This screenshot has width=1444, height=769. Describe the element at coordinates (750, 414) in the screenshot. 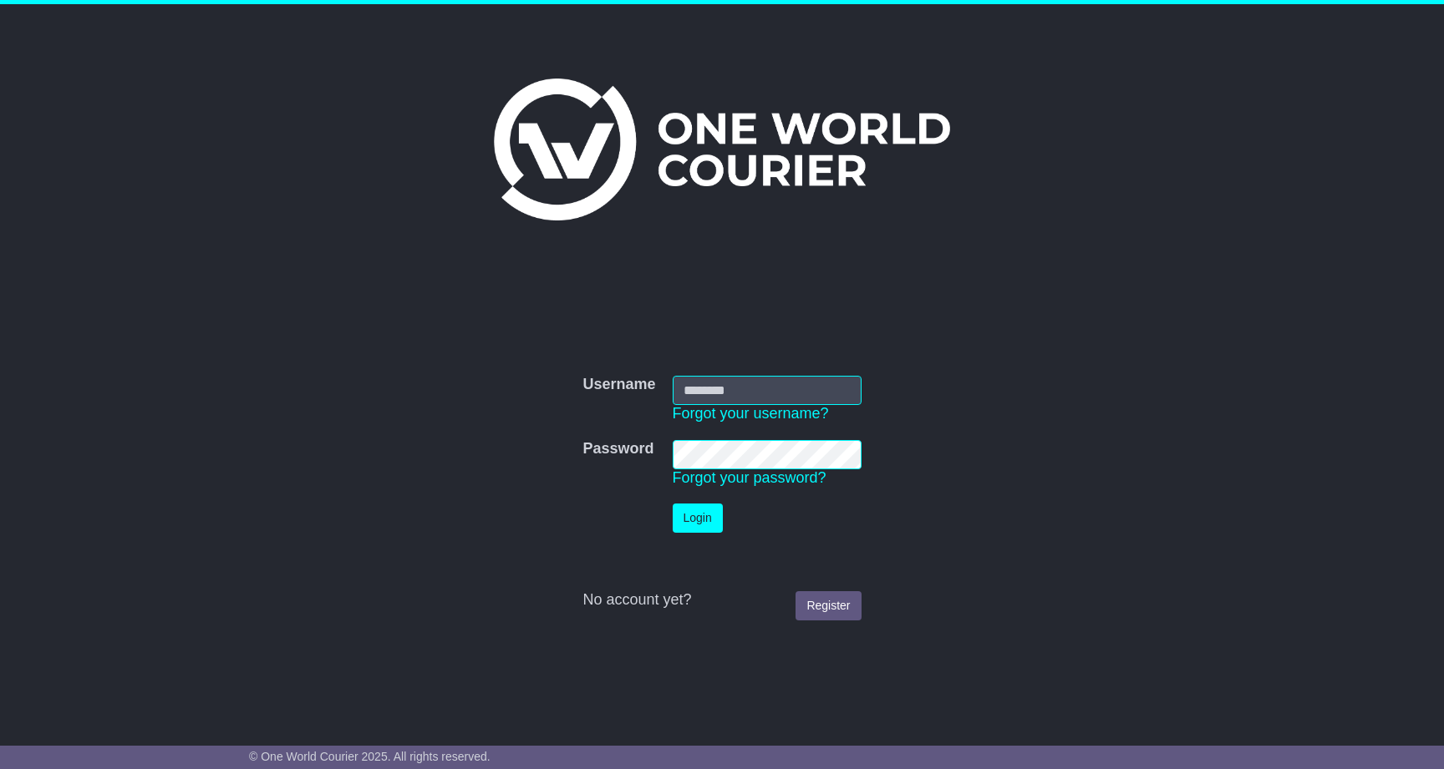

I see `a: Forgot your username?` at that location.